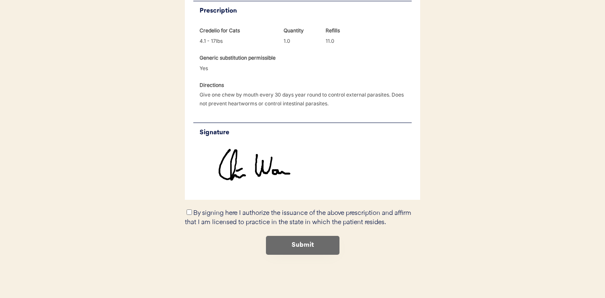  Describe the element at coordinates (301, 41) in the screenshot. I see `div: 1.0` at that location.